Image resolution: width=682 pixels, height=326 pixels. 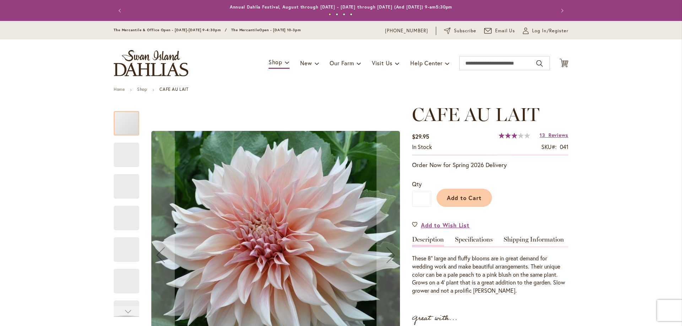 What do you see at coordinates (505, 31) in the screenshot?
I see `span: Email Us` at bounding box center [505, 31].